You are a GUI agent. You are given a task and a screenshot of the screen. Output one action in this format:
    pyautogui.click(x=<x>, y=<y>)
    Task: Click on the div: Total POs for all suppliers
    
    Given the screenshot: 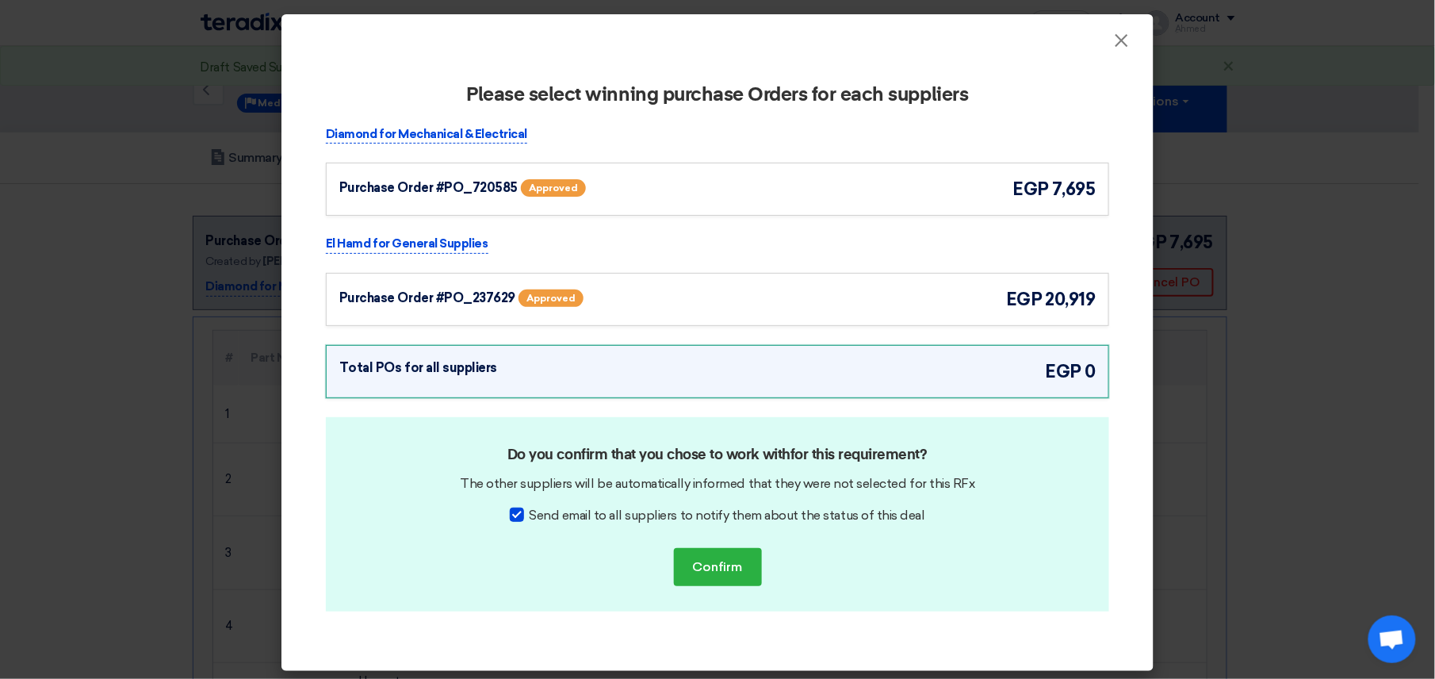 What is the action you would take?
    pyautogui.click(x=418, y=368)
    